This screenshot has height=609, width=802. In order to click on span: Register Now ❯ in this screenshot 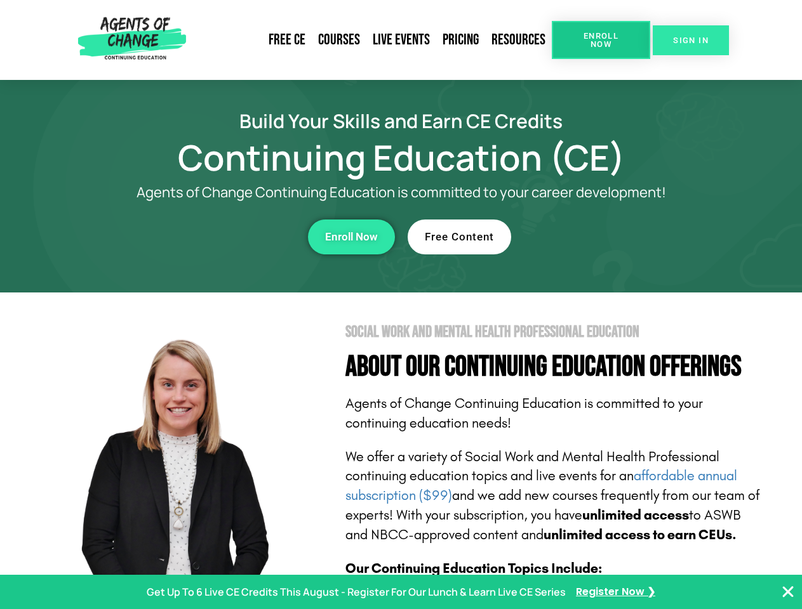, I will do `click(615, 592)`.